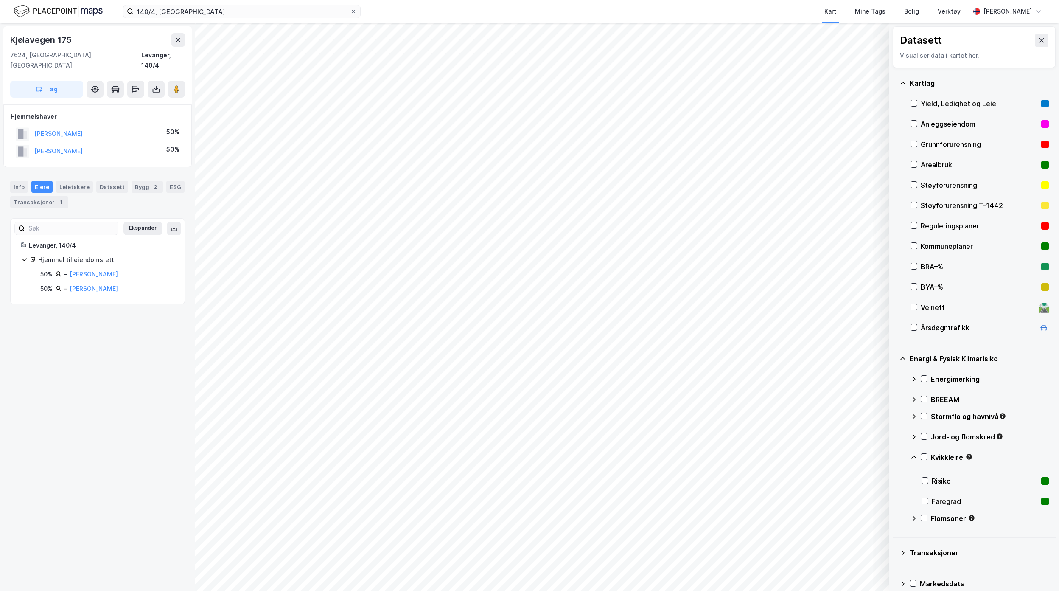 The image size is (1059, 591). What do you see at coordinates (912, 11) in the screenshot?
I see `div: Bolig` at bounding box center [912, 11].